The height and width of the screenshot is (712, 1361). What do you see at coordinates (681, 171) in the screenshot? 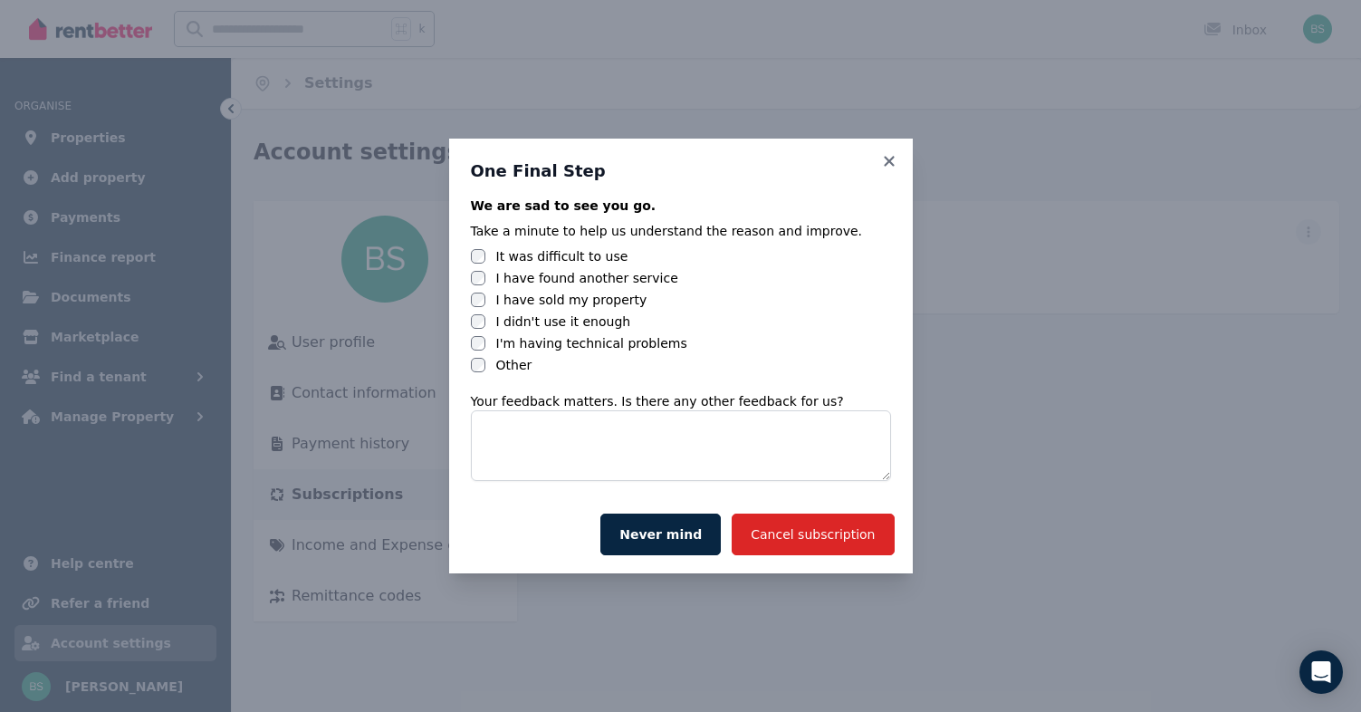
I see `h3: One Final Step` at bounding box center [681, 171].